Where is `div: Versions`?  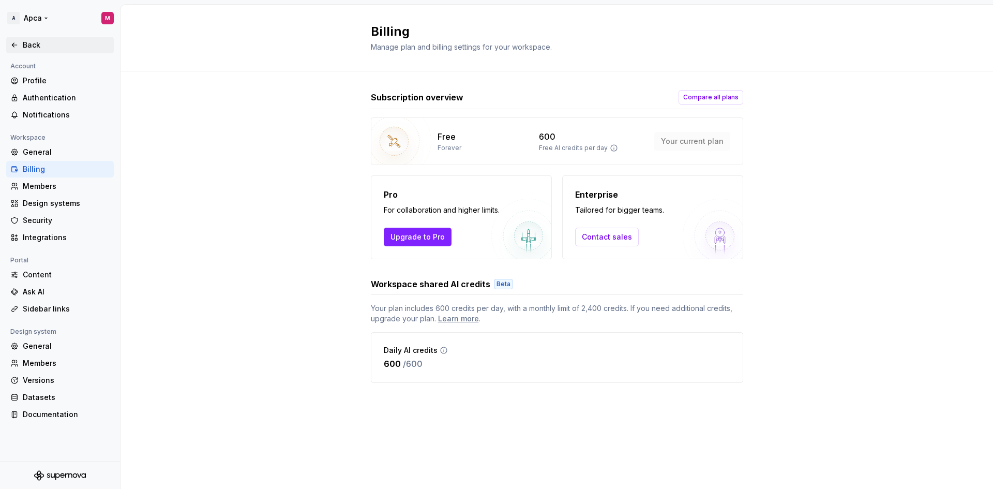
div: Versions is located at coordinates (66, 380).